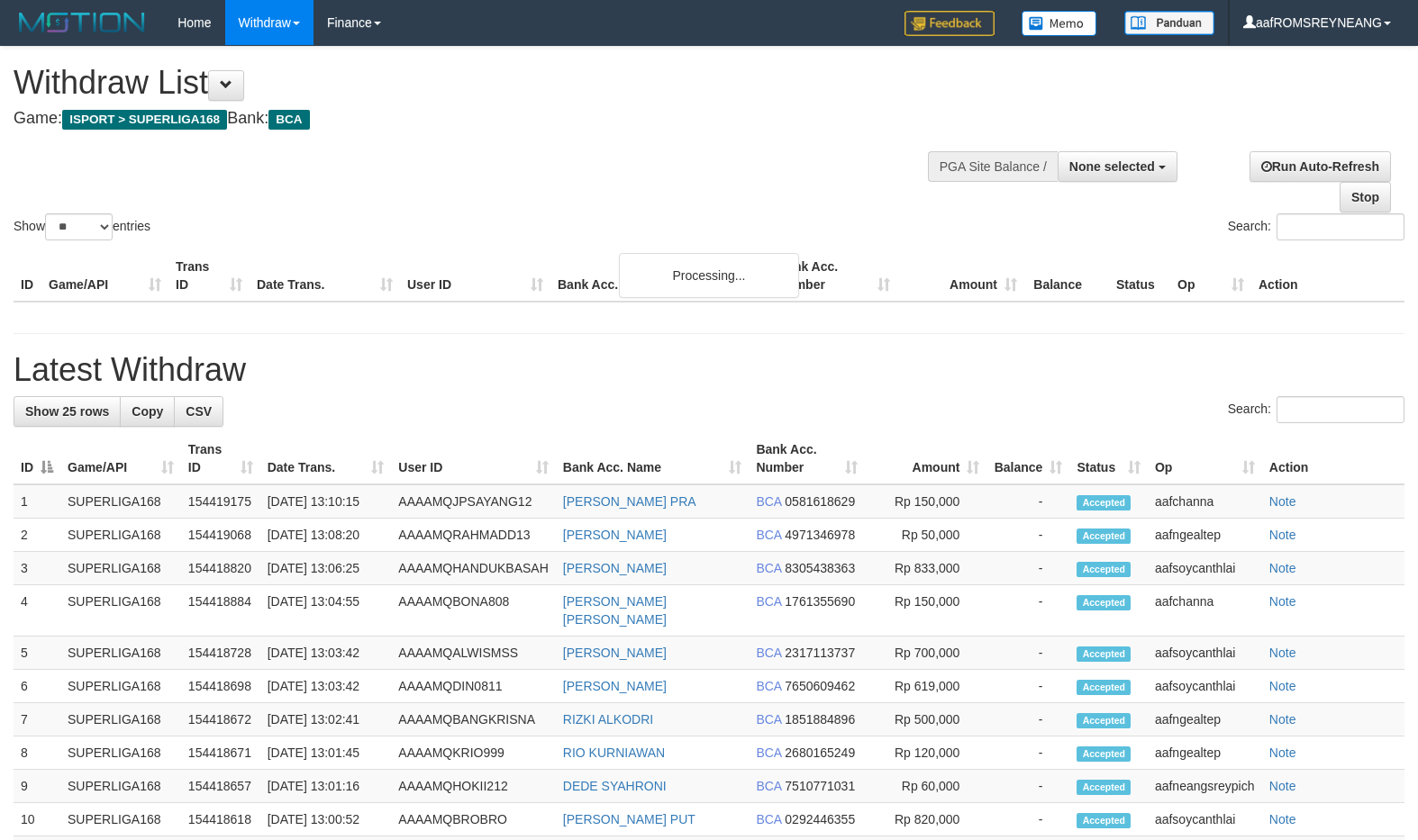 This screenshot has width=1418, height=840. Describe the element at coordinates (926, 786) in the screenshot. I see `td: Rp 60,000` at that location.